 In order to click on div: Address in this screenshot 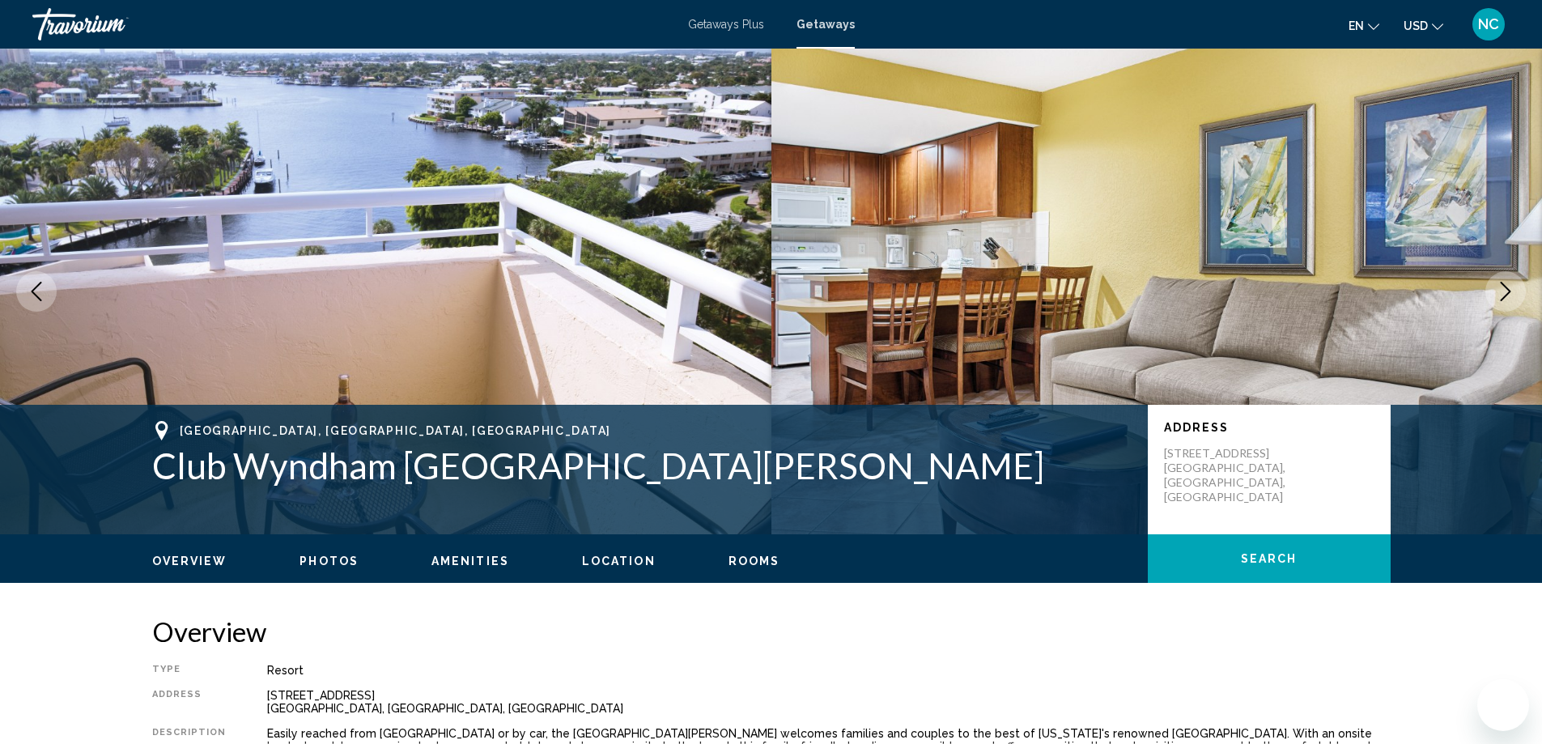, I will do `click(189, 702)`.